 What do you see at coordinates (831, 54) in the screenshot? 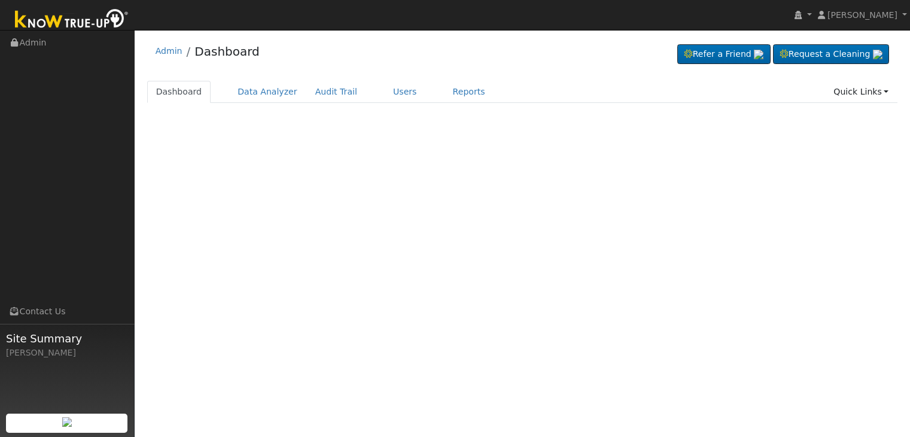
I see `a: Request a Cleaning` at bounding box center [831, 54].